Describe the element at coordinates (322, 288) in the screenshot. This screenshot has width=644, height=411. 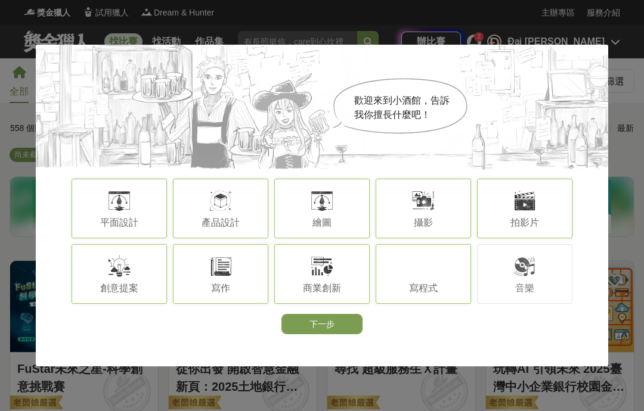
I see `span: 商業創新` at that location.